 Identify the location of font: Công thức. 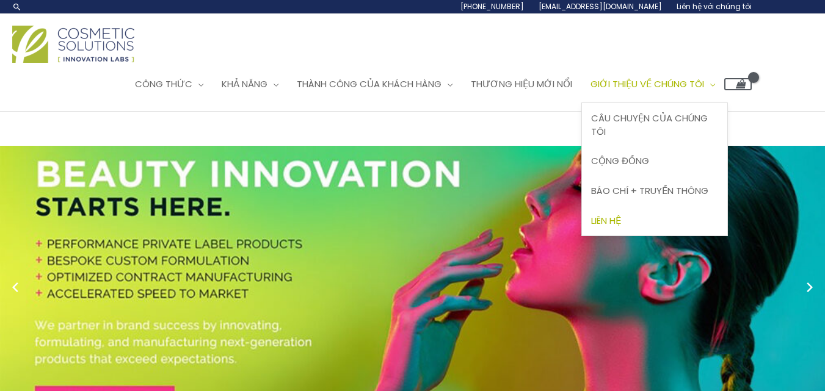
(164, 84).